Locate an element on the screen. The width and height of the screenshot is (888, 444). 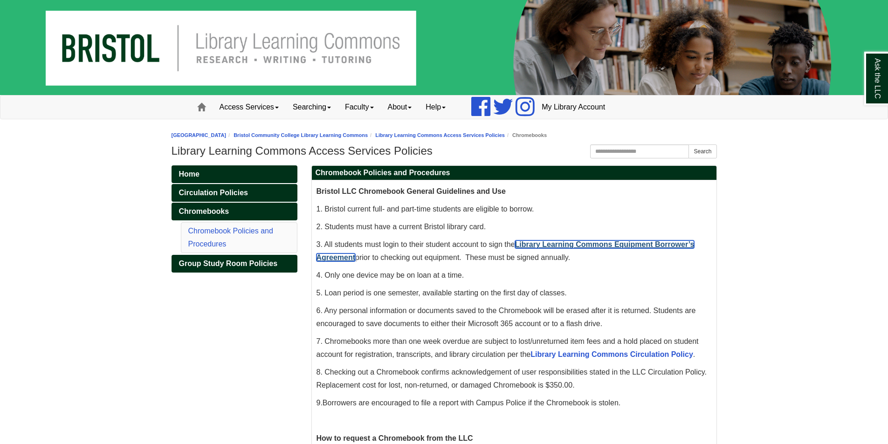
li: Chromebooks is located at coordinates (526, 135).